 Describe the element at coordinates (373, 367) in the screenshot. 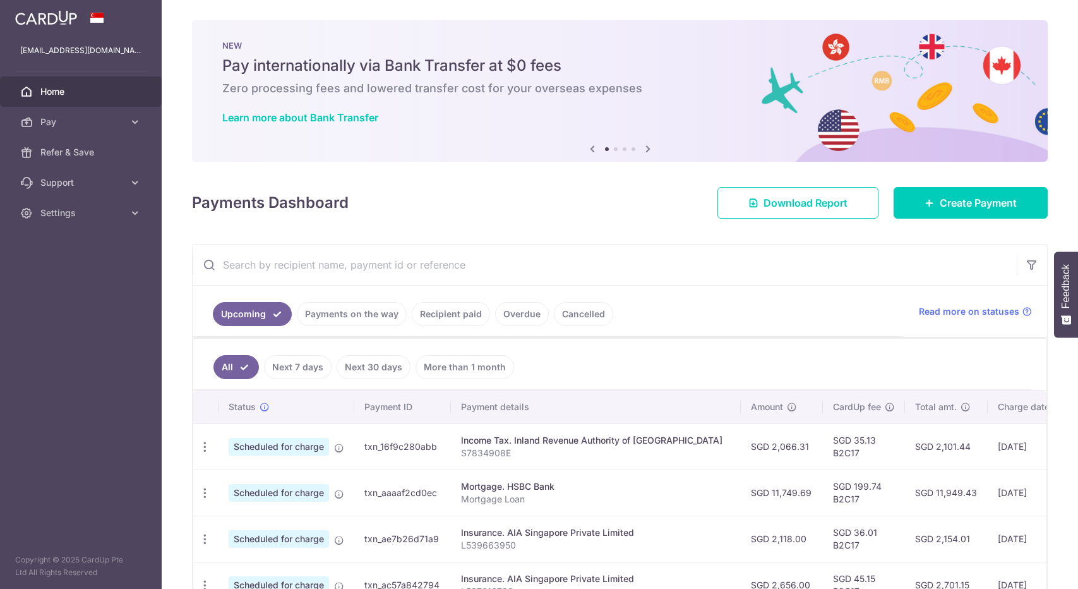

I see `a: Next 30 days` at that location.